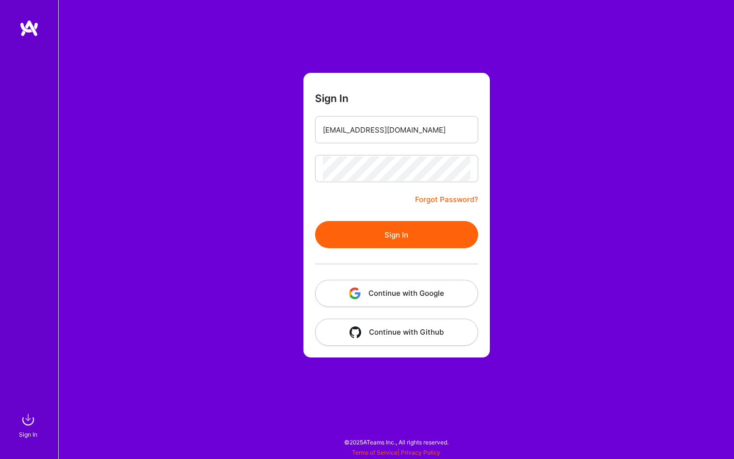  Describe the element at coordinates (397, 293) in the screenshot. I see `button: Continue with Google` at that location.